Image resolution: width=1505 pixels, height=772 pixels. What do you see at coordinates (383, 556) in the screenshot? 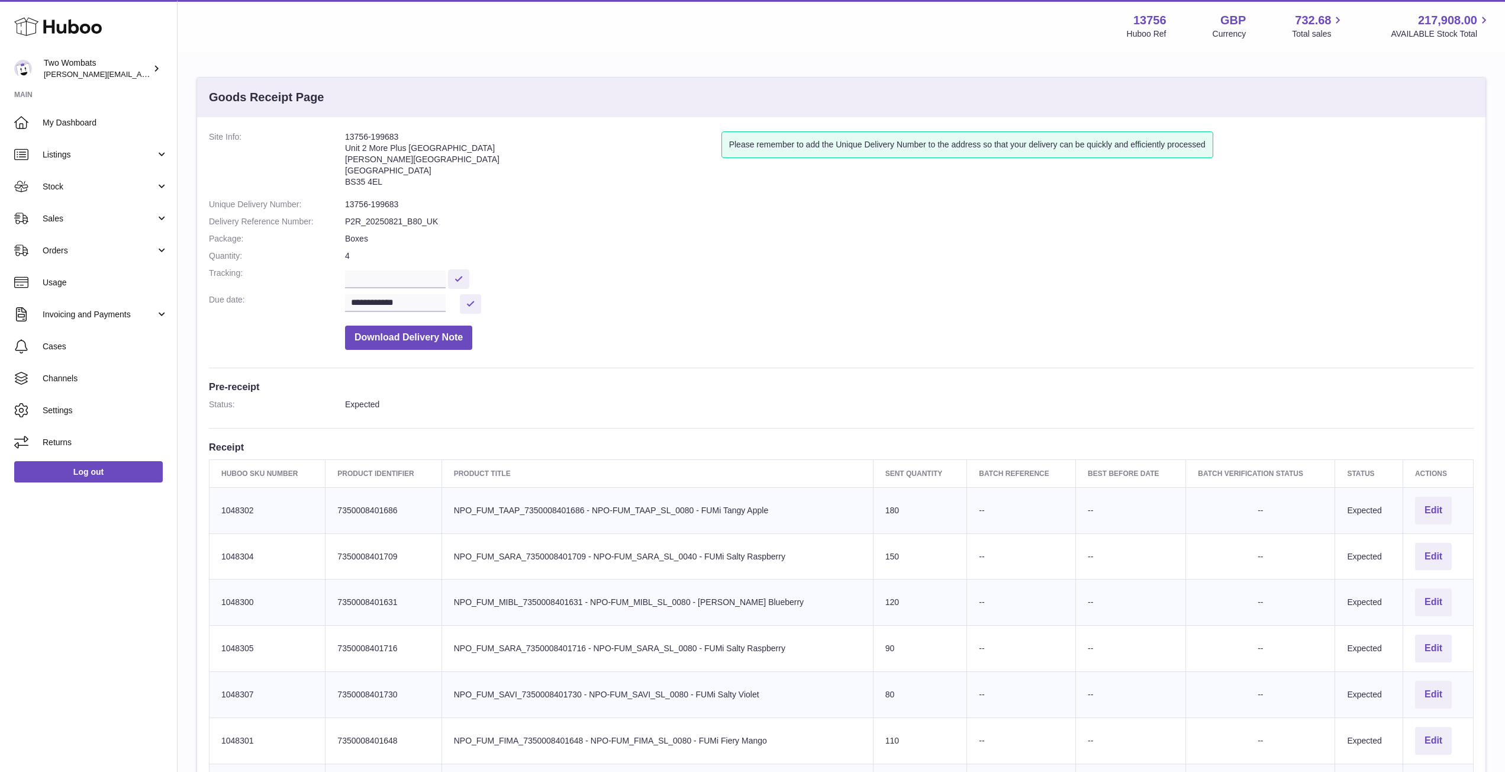
I see `td: 7350008401709` at bounding box center [383, 556].